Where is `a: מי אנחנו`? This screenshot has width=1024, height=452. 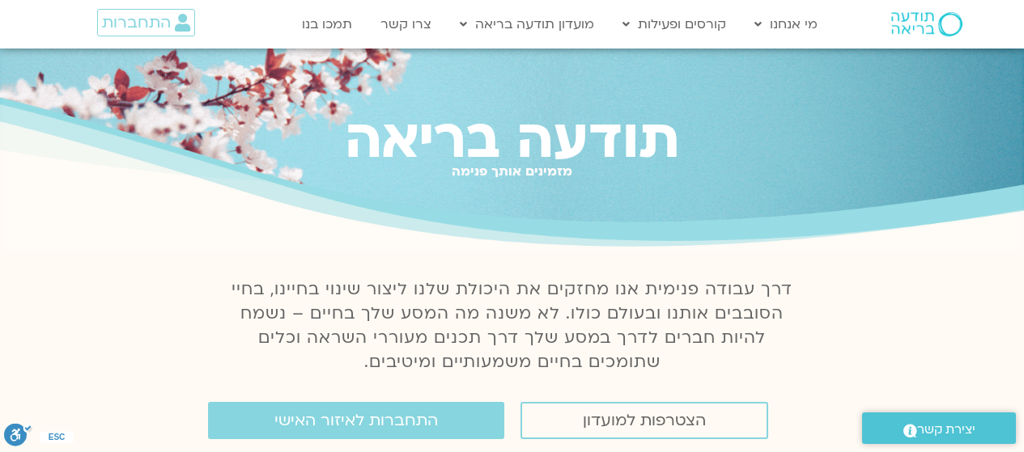
a: מי אנחנו is located at coordinates (786, 24).